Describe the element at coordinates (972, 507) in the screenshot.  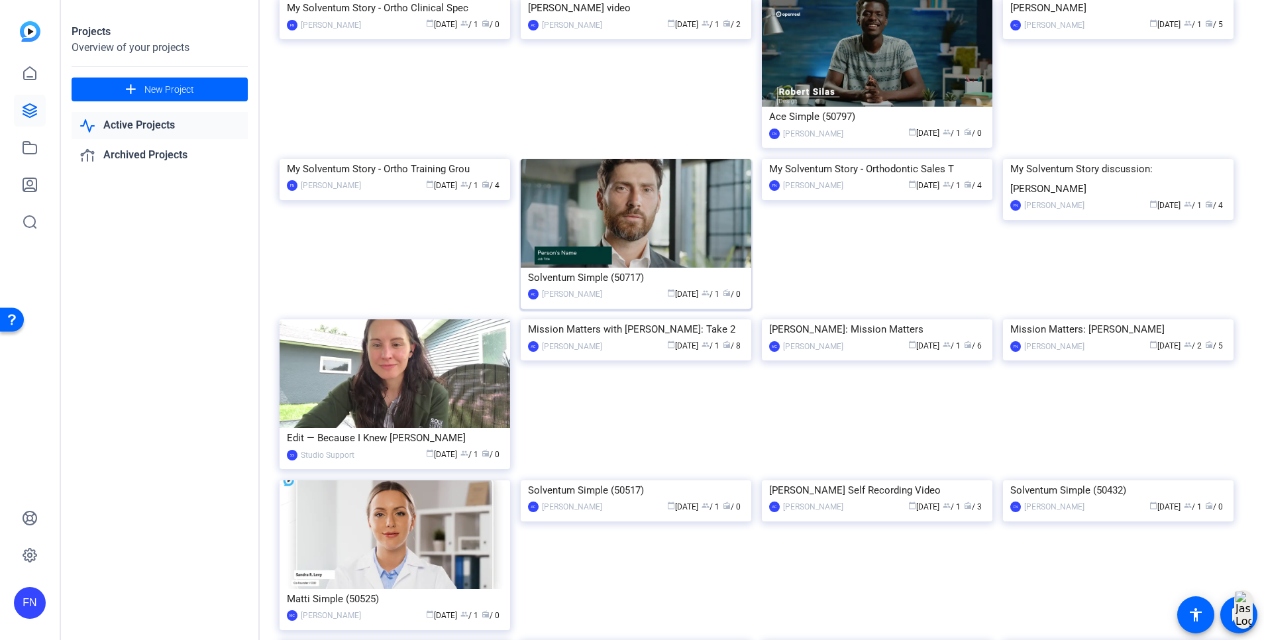
I see `span: / 3` at that location.